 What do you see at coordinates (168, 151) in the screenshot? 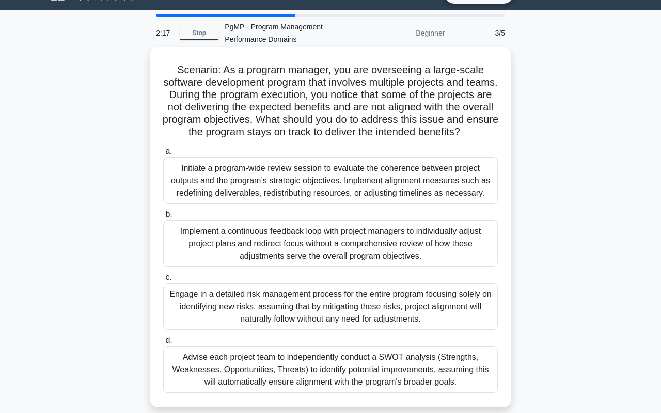
I see `span: a.` at bounding box center [168, 151].